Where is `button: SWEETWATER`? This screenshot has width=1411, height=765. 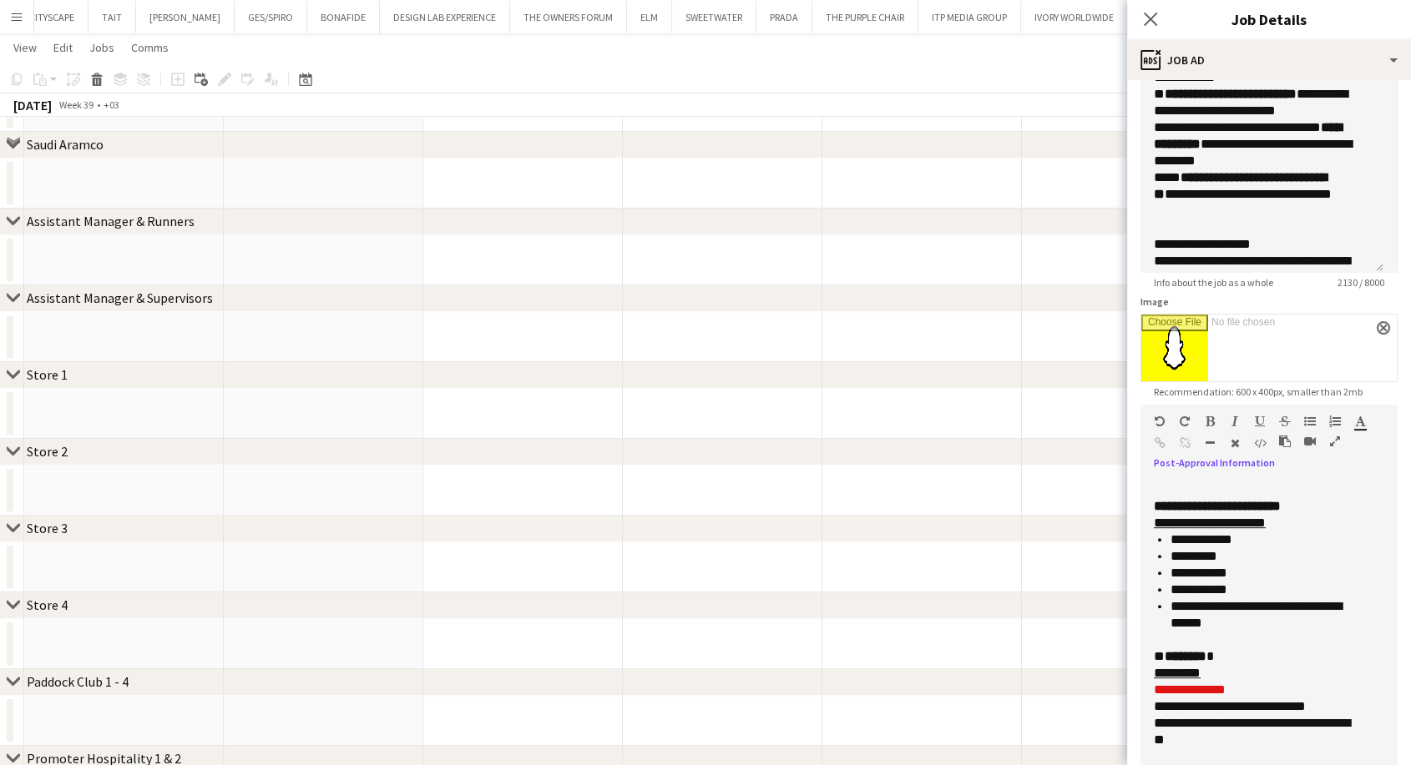 button: SWEETWATER is located at coordinates (714, 17).